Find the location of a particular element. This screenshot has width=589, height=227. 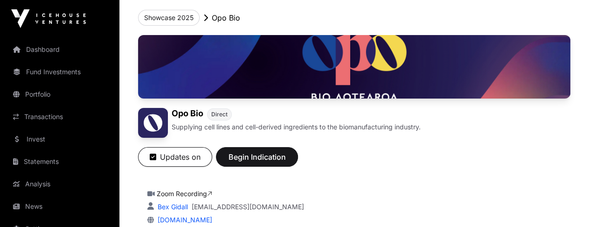

button: Showcase 2025 is located at coordinates (169, 18).